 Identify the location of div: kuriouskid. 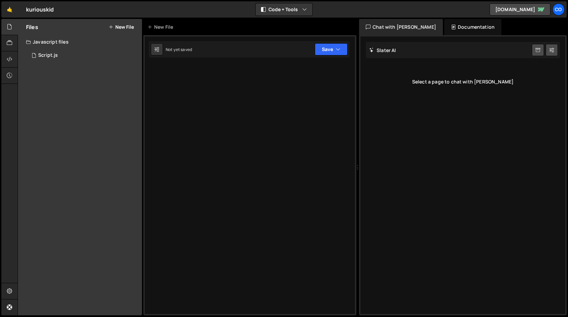
(40, 9).